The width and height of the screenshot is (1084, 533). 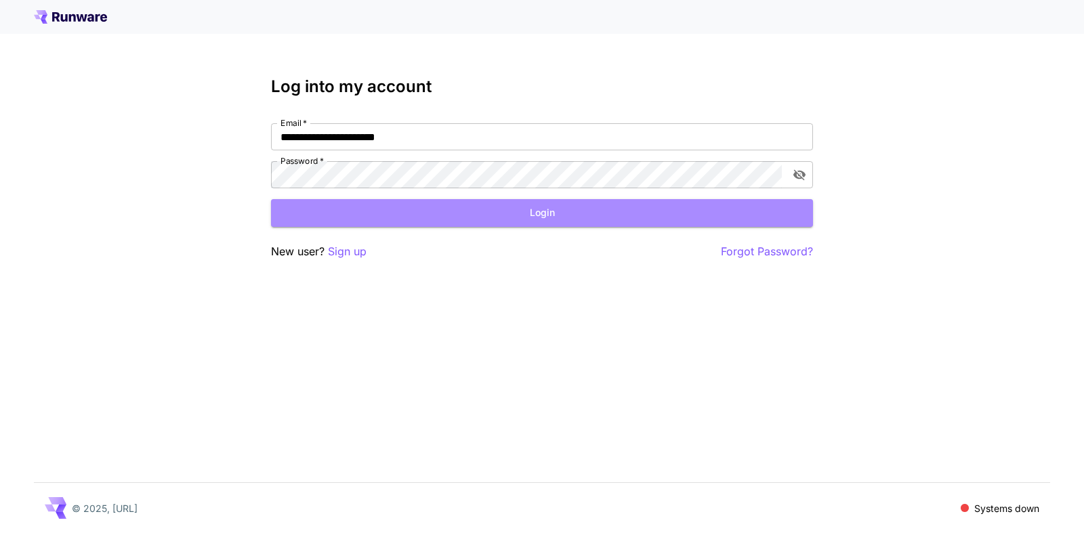 I want to click on p: New user?, so click(x=318, y=251).